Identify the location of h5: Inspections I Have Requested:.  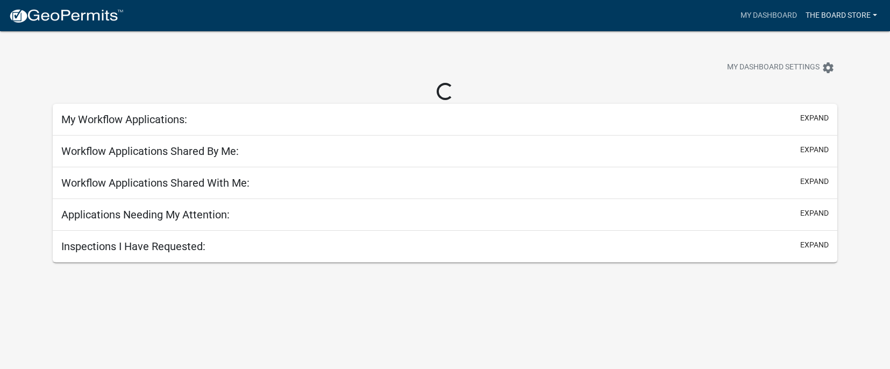
(133, 246).